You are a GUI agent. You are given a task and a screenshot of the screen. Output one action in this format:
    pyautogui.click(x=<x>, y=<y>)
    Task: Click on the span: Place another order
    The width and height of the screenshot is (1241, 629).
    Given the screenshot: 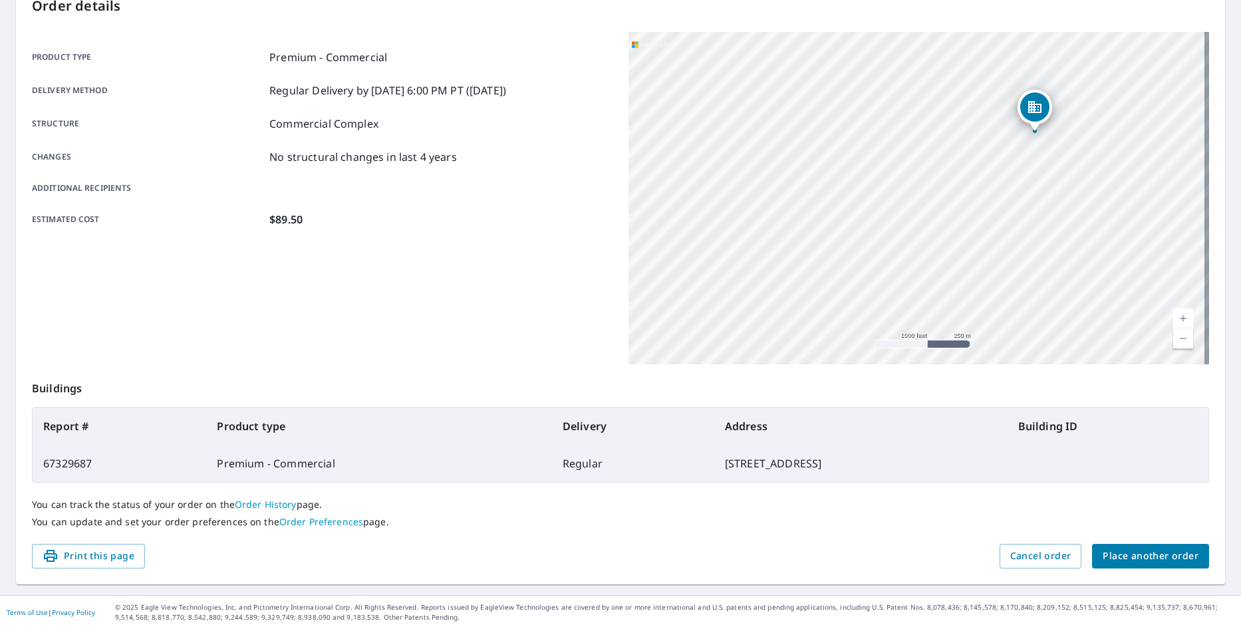 What is the action you would take?
    pyautogui.click(x=1151, y=556)
    